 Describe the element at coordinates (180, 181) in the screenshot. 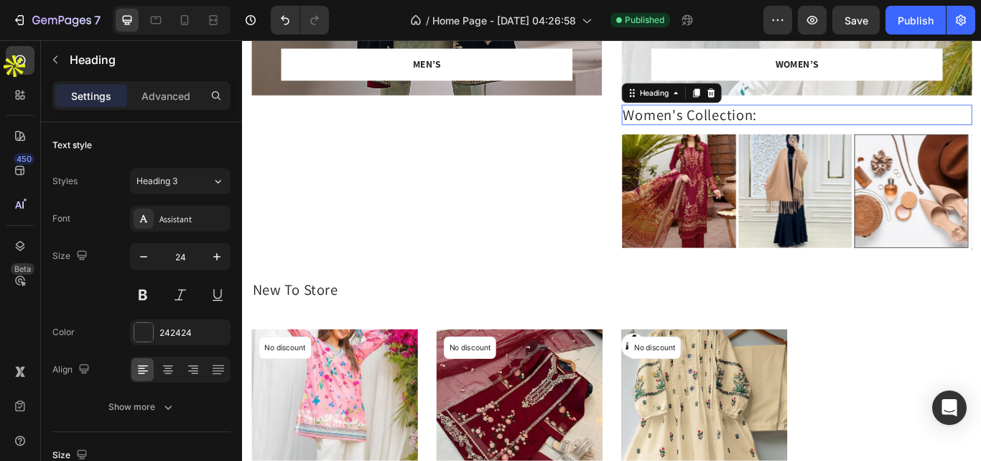

I see `button: Heading 3` at that location.